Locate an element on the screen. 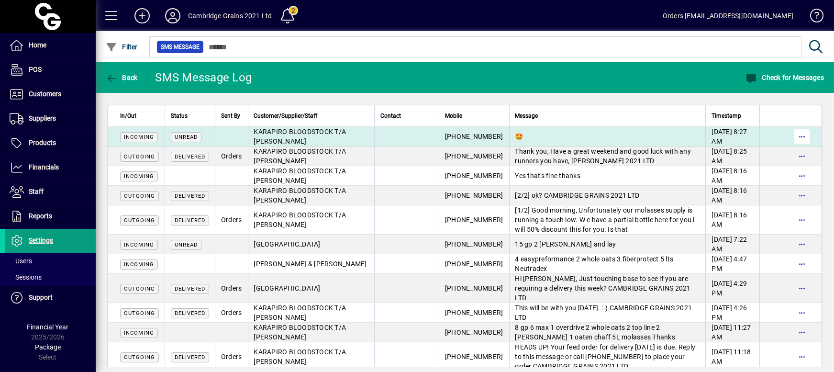  a: Knowledge Base is located at coordinates (812, 17).